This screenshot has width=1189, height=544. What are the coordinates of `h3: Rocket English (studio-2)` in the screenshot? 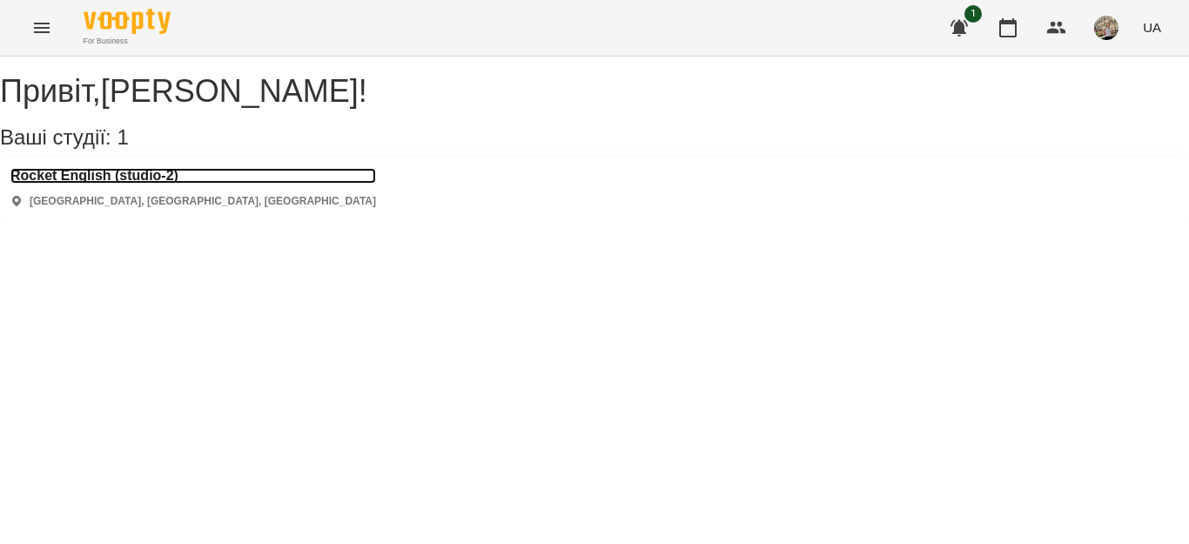 It's located at (193, 176).